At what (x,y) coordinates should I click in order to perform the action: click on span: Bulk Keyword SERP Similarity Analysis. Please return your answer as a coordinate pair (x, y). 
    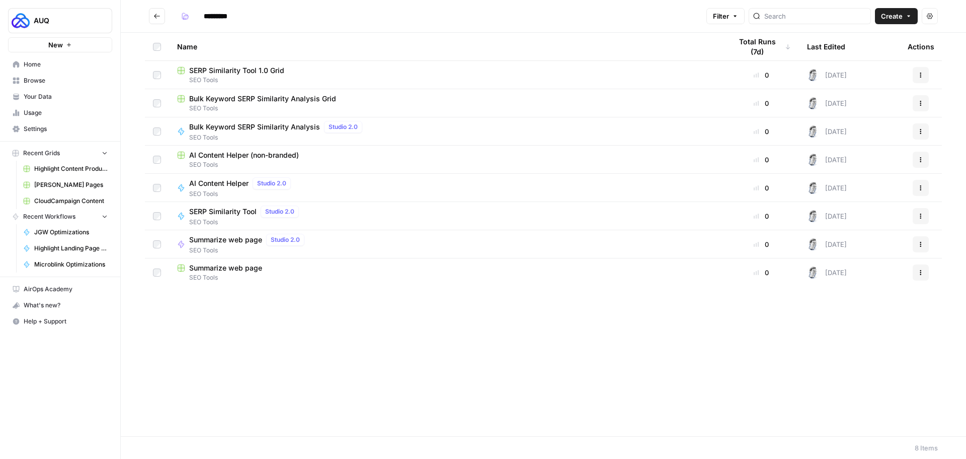
    Looking at the image, I should click on (255, 127).